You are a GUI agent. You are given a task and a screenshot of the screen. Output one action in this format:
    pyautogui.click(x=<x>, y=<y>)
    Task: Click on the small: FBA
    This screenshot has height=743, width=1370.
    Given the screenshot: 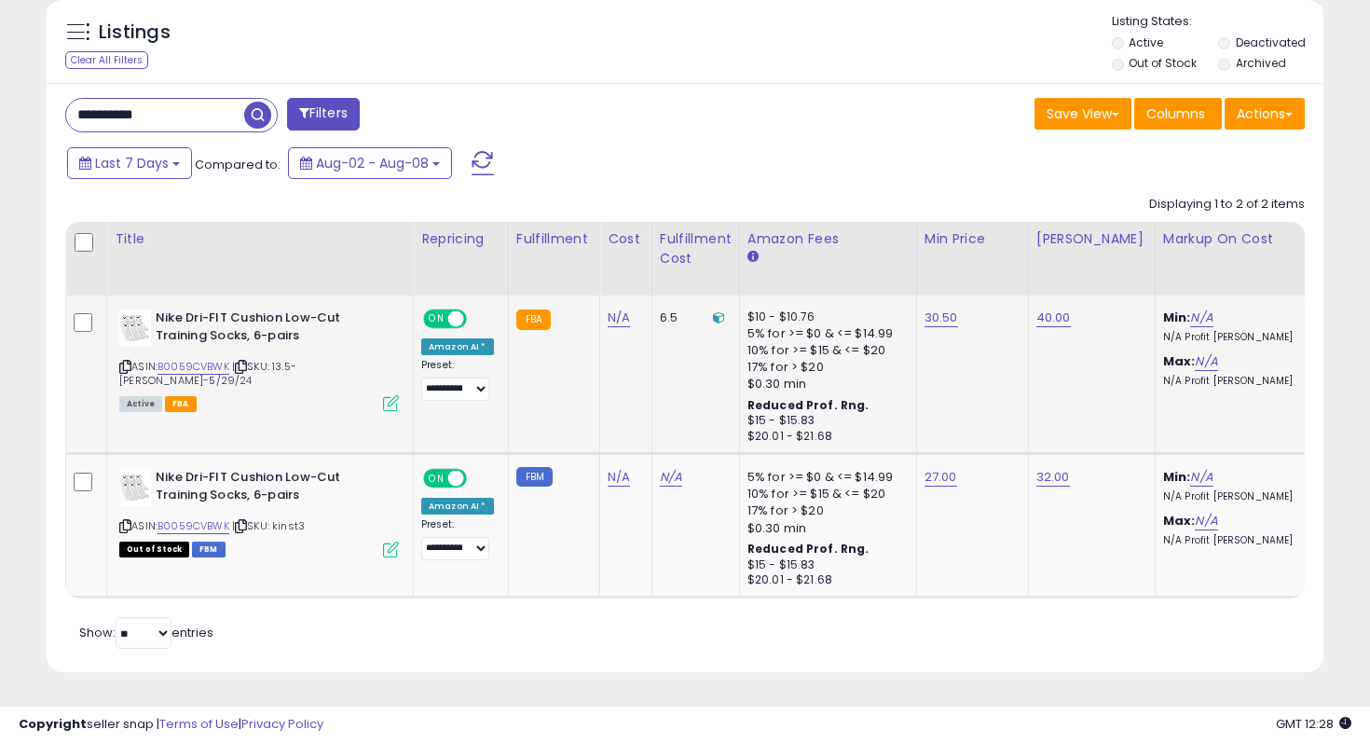 What is the action you would take?
    pyautogui.click(x=533, y=320)
    